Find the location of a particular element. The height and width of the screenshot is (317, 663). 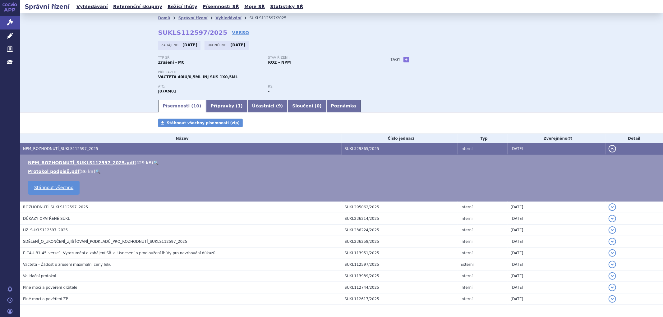

span: Validační protokol is located at coordinates (39, 276).